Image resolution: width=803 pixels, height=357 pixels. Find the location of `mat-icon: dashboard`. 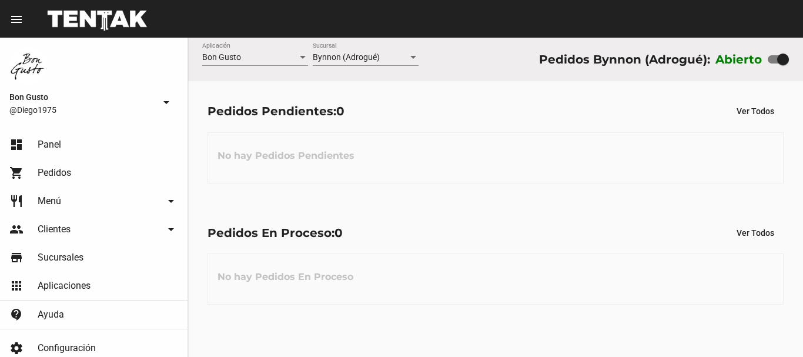

mat-icon: dashboard is located at coordinates (16, 145).